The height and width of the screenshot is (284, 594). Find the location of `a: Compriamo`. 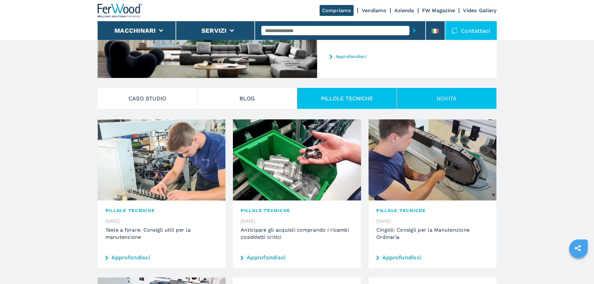

a: Compriamo is located at coordinates (336, 10).